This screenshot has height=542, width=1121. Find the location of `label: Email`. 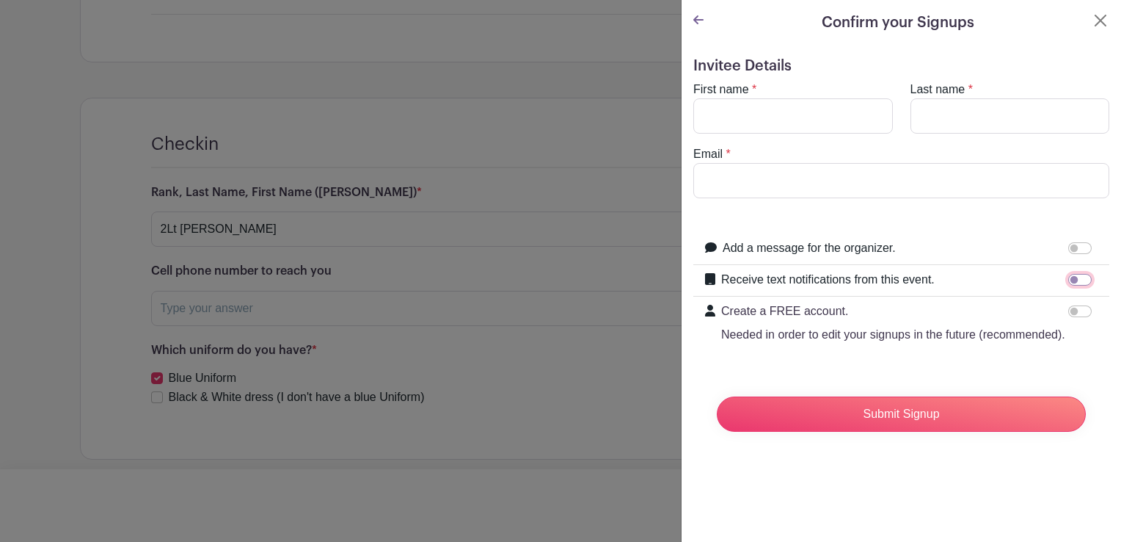

label: Email is located at coordinates (708, 154).